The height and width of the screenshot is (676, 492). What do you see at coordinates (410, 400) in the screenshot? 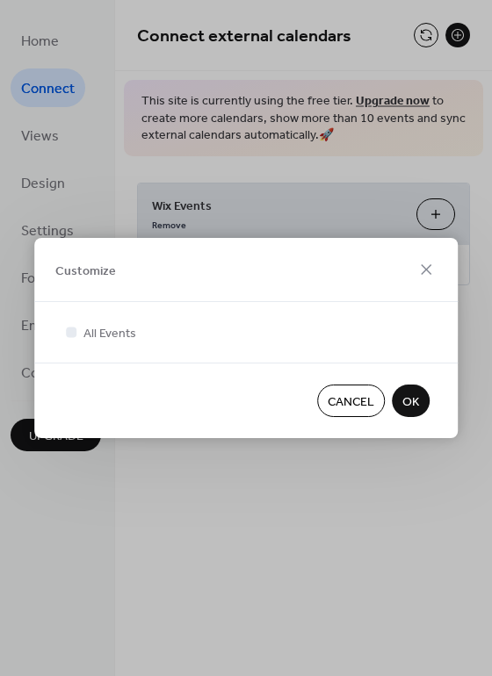
I see `button: OK` at bounding box center [410, 400].